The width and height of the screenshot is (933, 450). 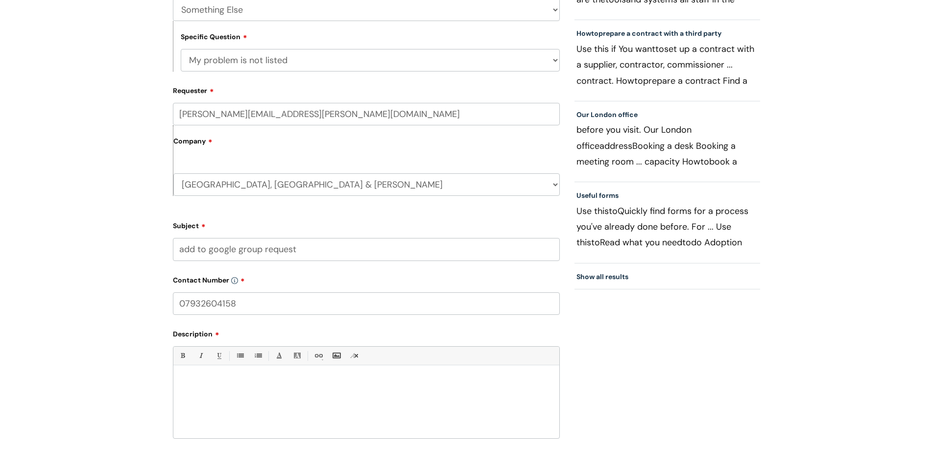 I want to click on a: Back Color, so click(x=297, y=356).